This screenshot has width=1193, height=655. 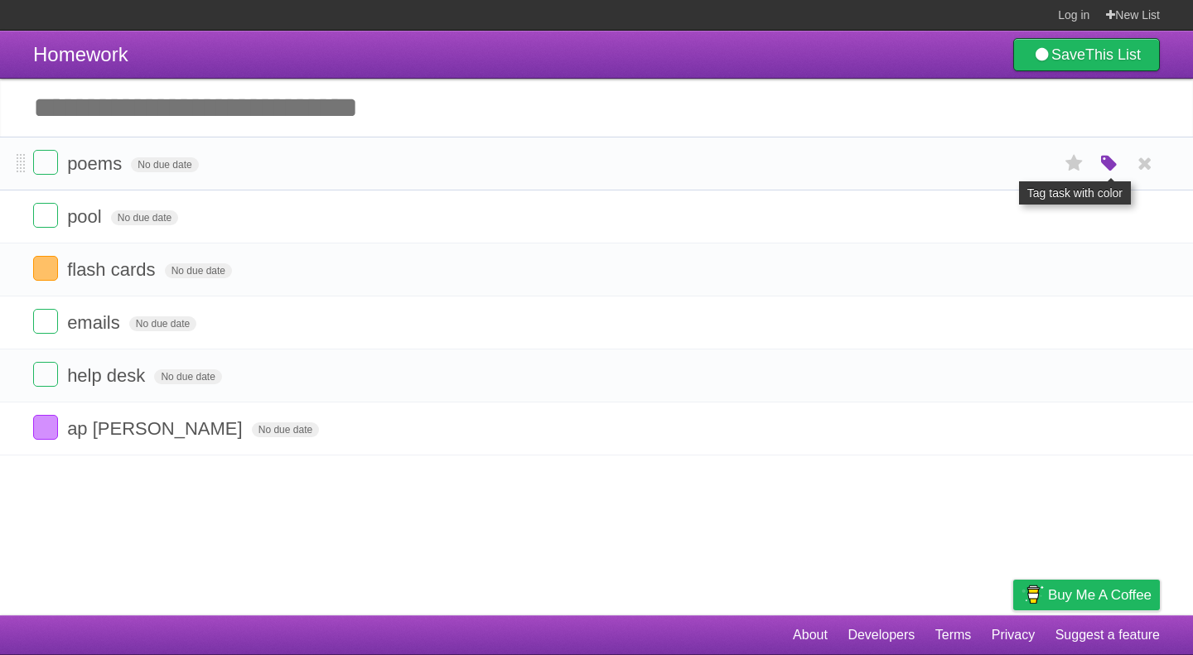 What do you see at coordinates (1099, 595) in the screenshot?
I see `span: Buy me a coffee` at bounding box center [1099, 595].